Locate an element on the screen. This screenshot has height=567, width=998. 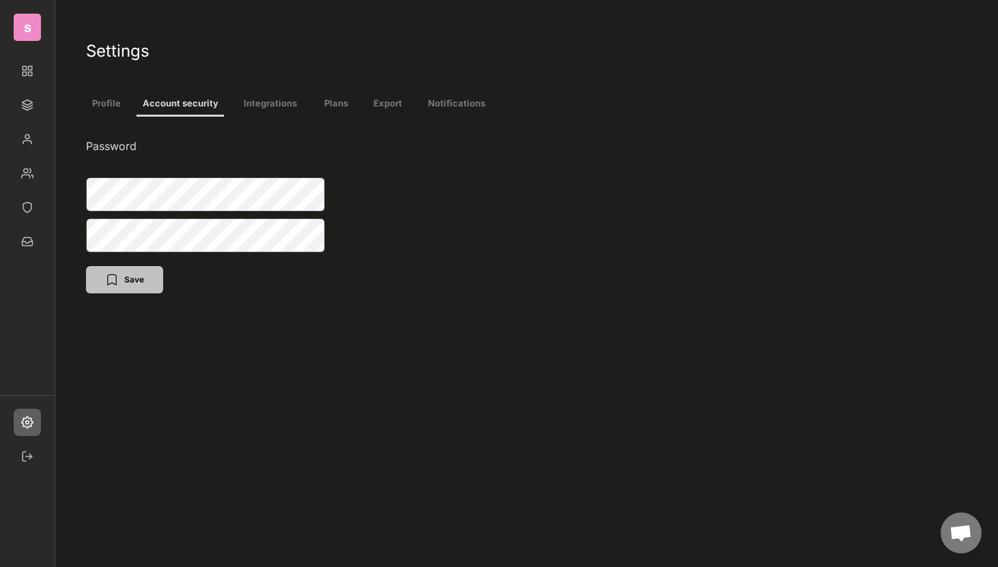
div: seventhings - Alexander Kühne (owner) is located at coordinates (27, 27).